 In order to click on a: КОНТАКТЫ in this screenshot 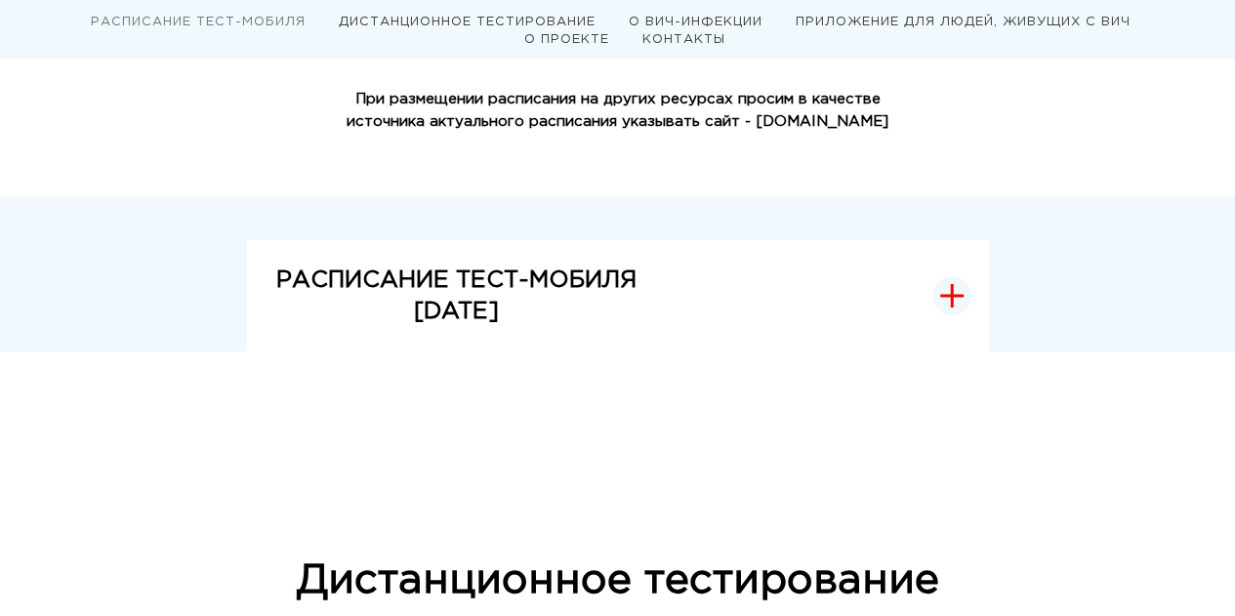, I will do `click(683, 39)`.